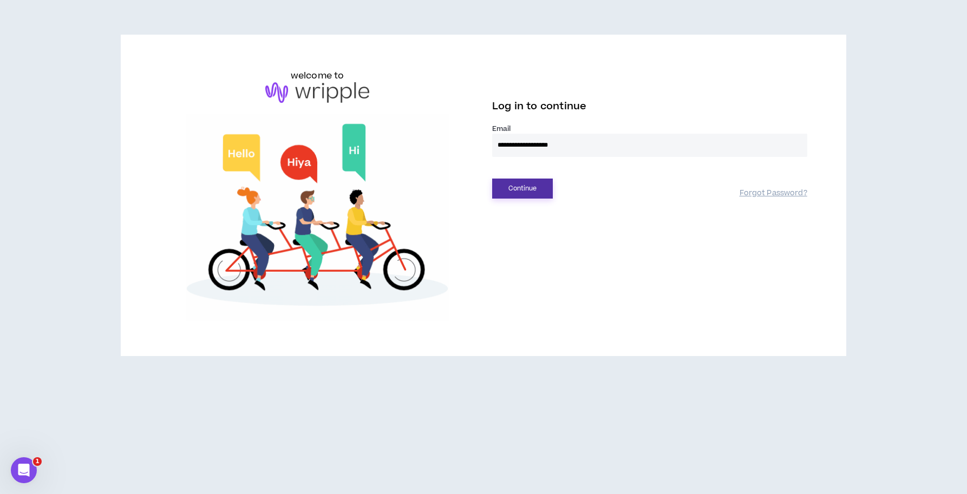  Describe the element at coordinates (37, 462) in the screenshot. I see `span: 1` at that location.